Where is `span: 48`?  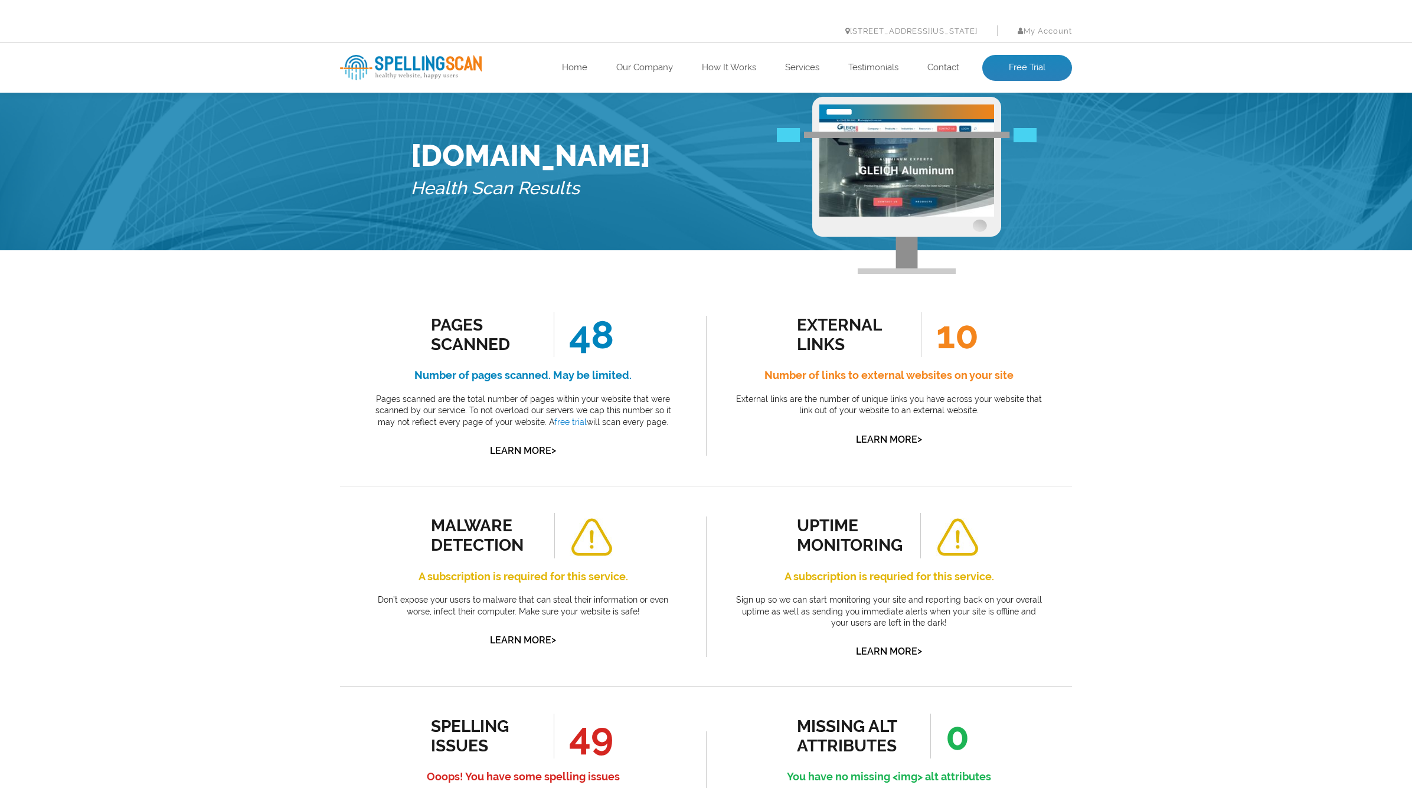 span: 48 is located at coordinates (584, 335).